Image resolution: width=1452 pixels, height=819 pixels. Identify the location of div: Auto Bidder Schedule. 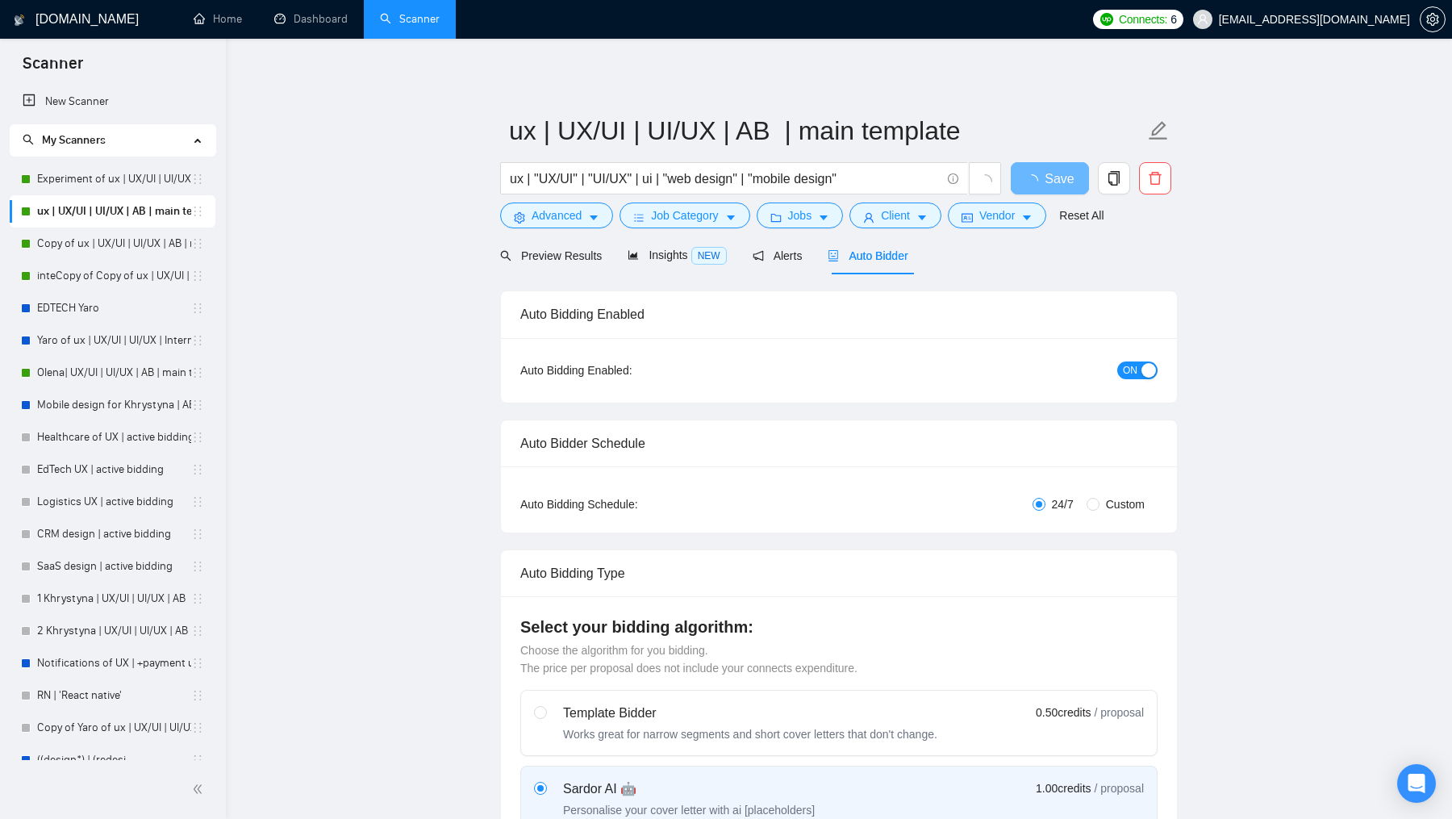
(839, 443).